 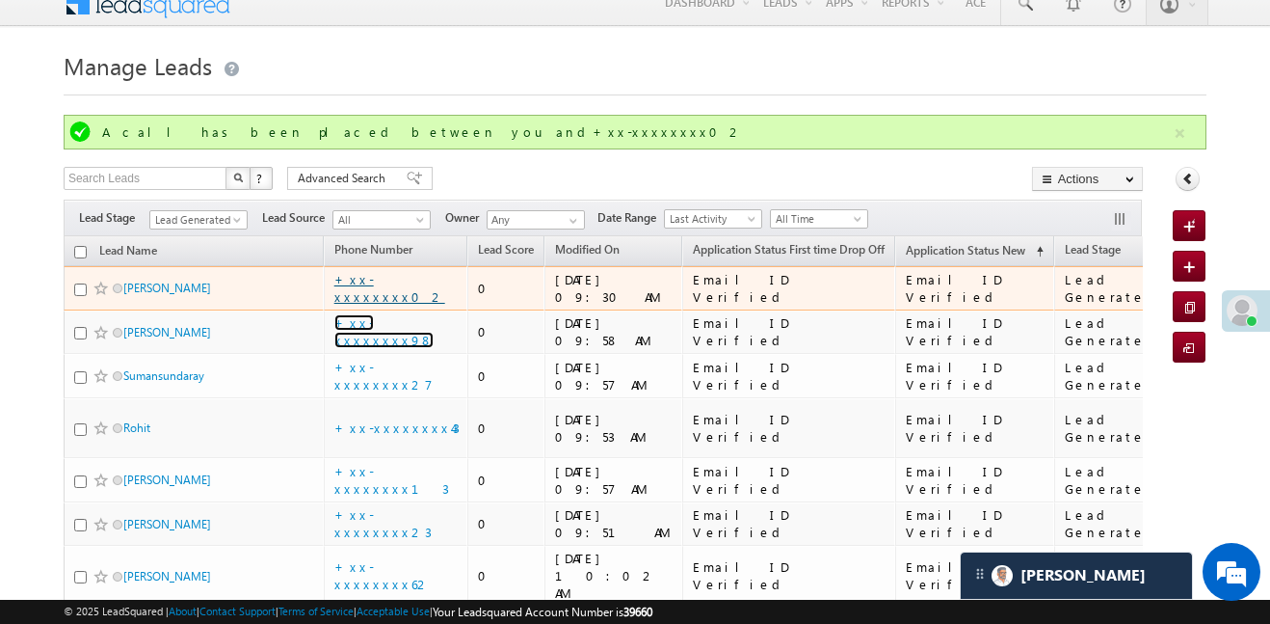 I want to click on a: +xx-xxxxxxxx43, so click(x=397, y=427).